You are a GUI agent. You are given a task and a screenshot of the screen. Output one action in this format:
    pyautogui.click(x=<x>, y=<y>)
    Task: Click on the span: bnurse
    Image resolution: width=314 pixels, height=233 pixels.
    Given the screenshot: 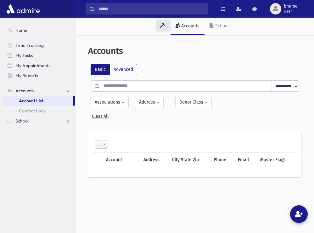 What is the action you would take?
    pyautogui.click(x=291, y=6)
    